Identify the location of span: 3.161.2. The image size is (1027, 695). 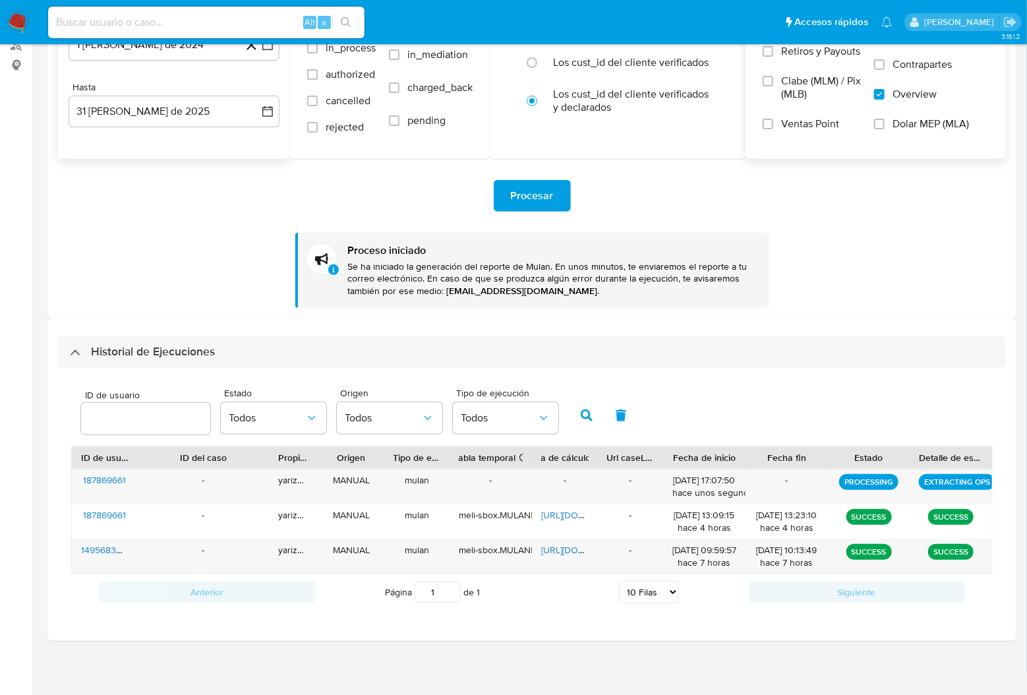
(1011, 36).